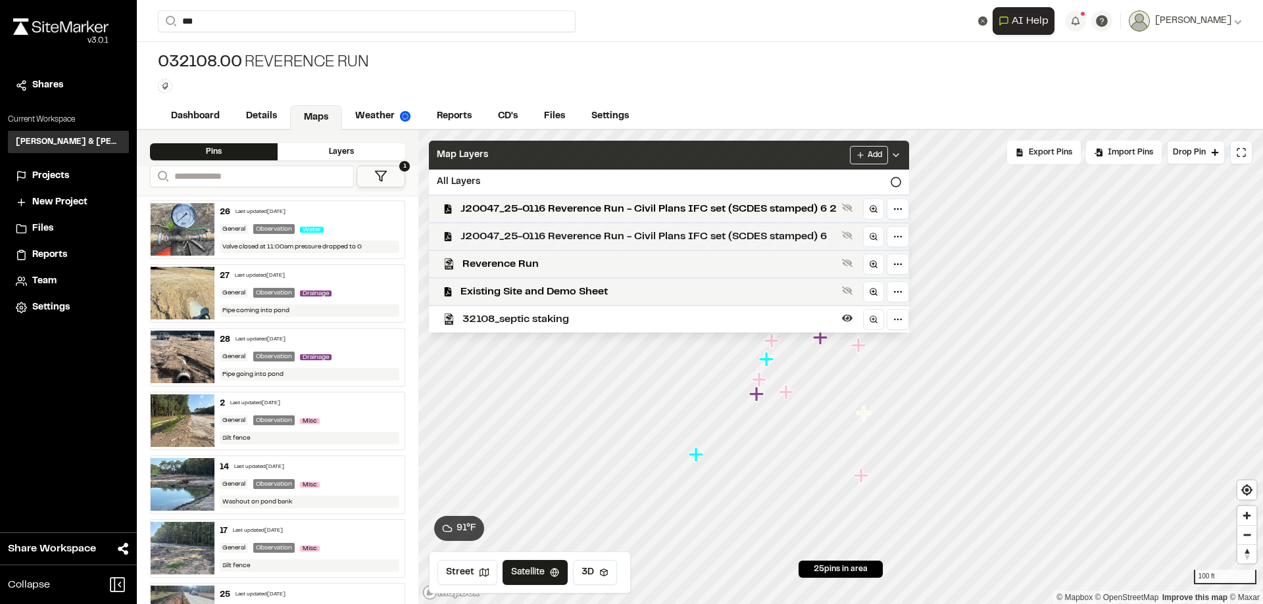  I want to click on span: Zoom out, so click(1246, 535).